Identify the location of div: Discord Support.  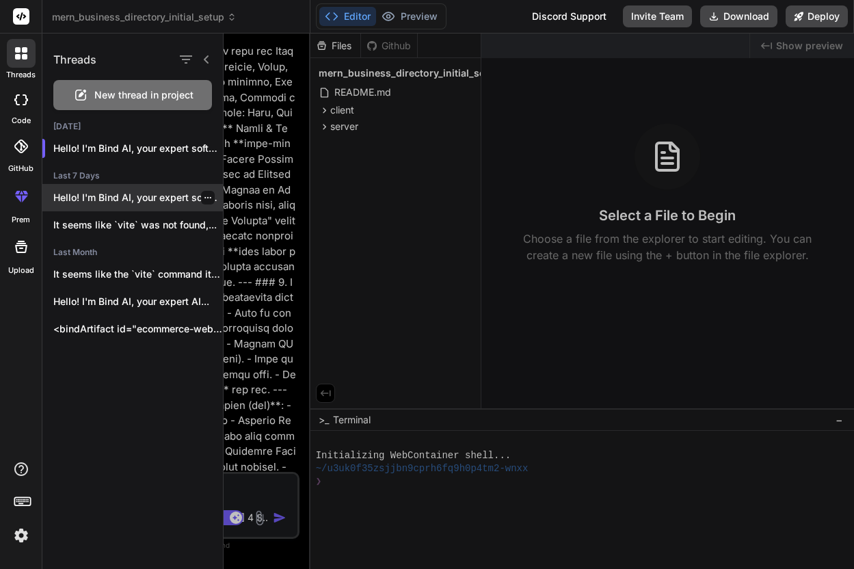
(569, 16).